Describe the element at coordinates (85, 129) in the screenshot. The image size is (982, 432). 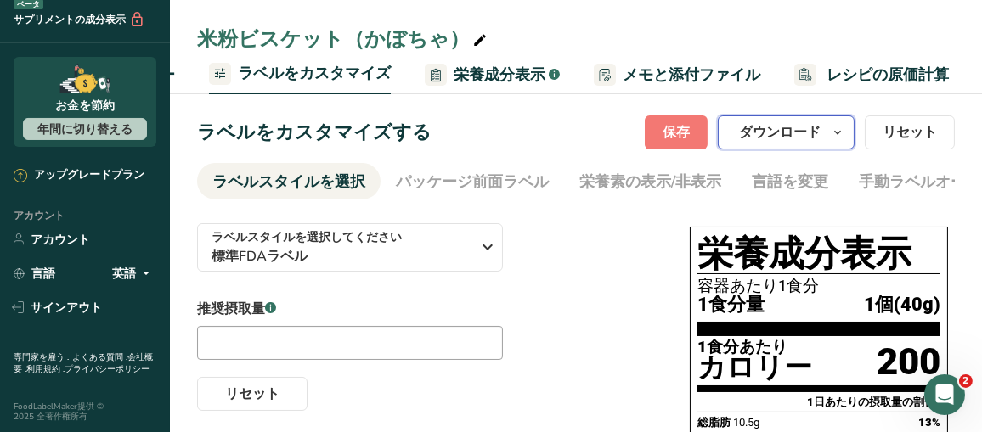
I see `font: 年間に切り替える` at that location.